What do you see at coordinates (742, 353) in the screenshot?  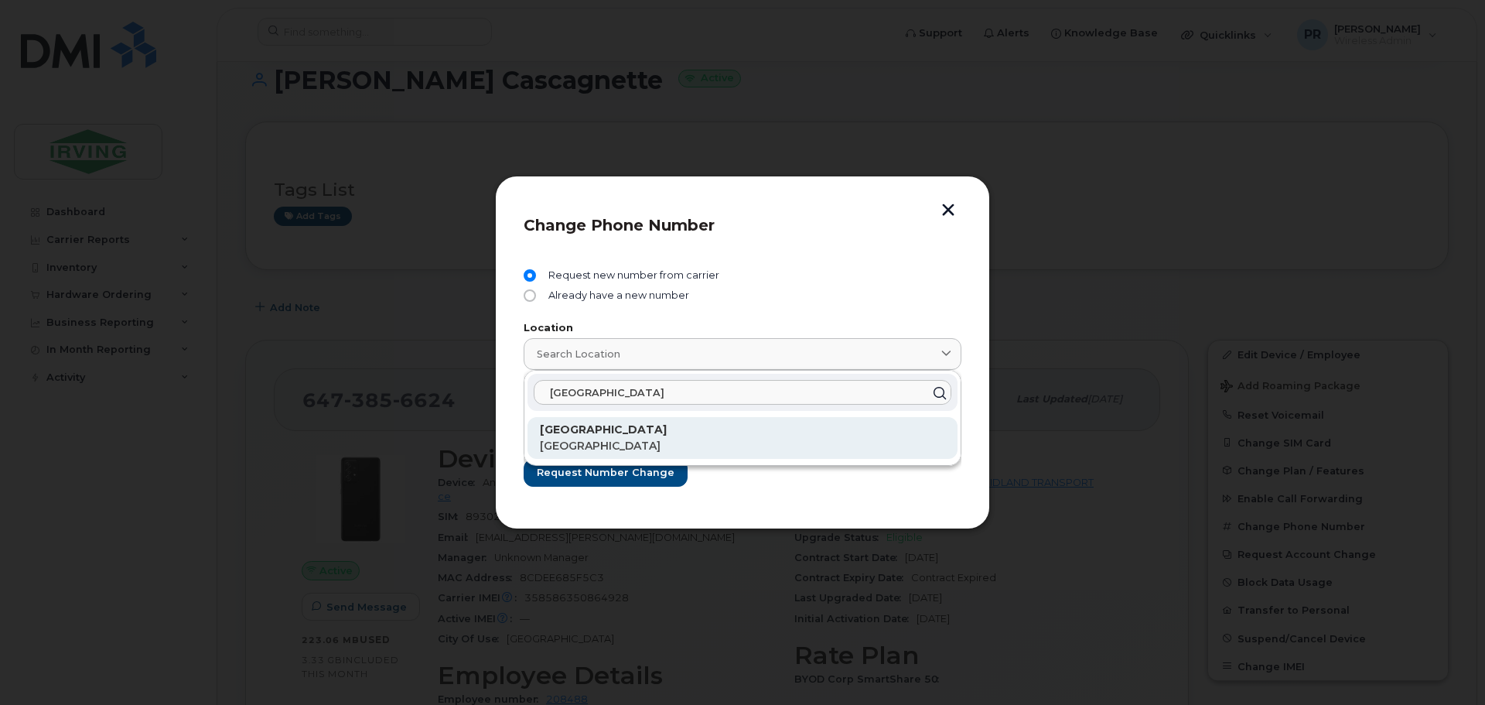 I see `a: Search location` at bounding box center [742, 353].